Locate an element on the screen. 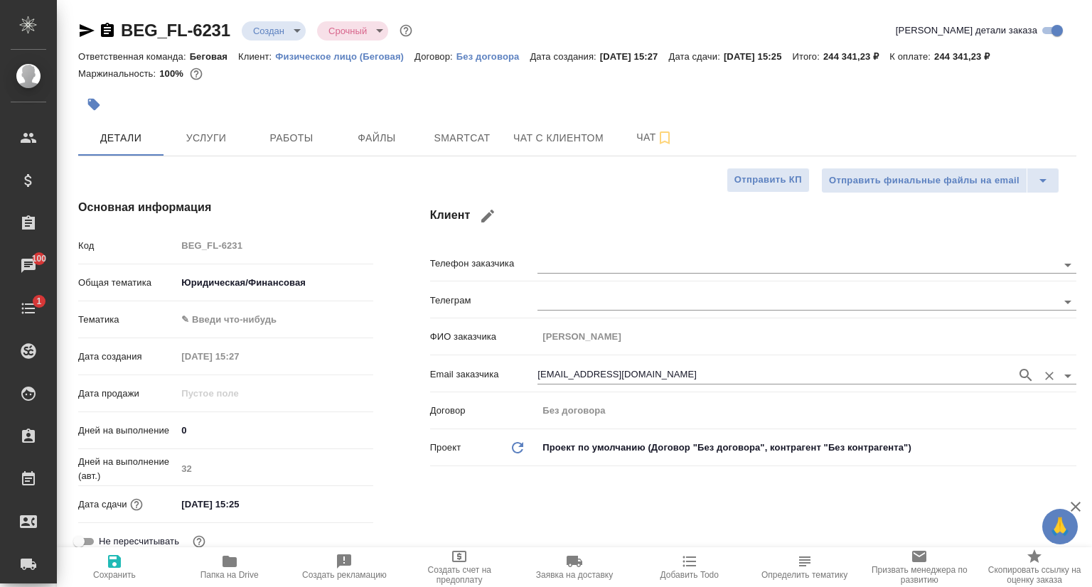  span: Детали is located at coordinates (121, 138).